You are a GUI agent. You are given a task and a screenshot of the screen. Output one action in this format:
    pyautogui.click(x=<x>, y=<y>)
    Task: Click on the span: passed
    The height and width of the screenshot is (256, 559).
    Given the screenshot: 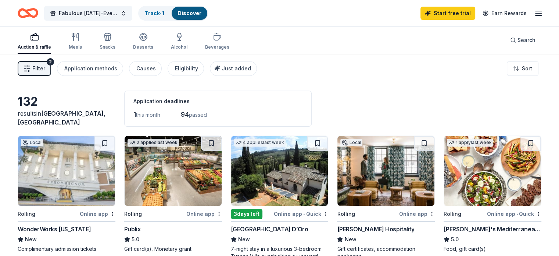 What is the action you would take?
    pyautogui.click(x=198, y=114)
    